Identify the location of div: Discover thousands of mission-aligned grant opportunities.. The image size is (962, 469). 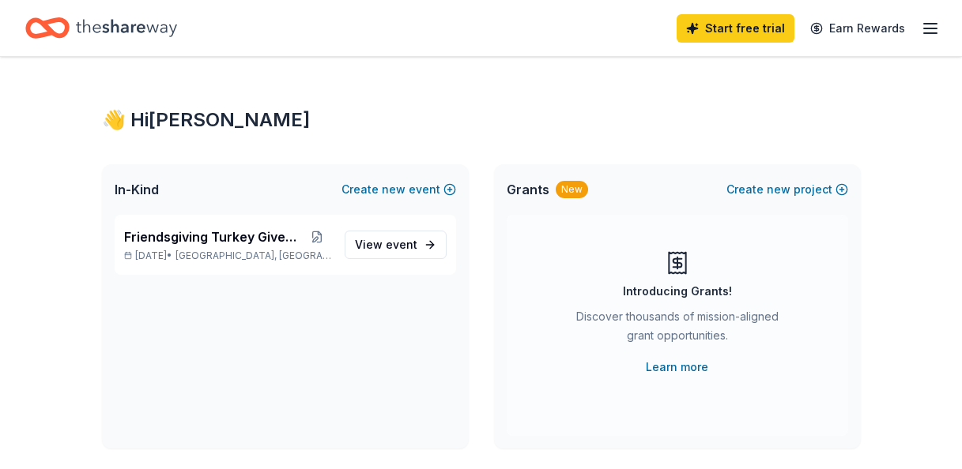
(677, 330).